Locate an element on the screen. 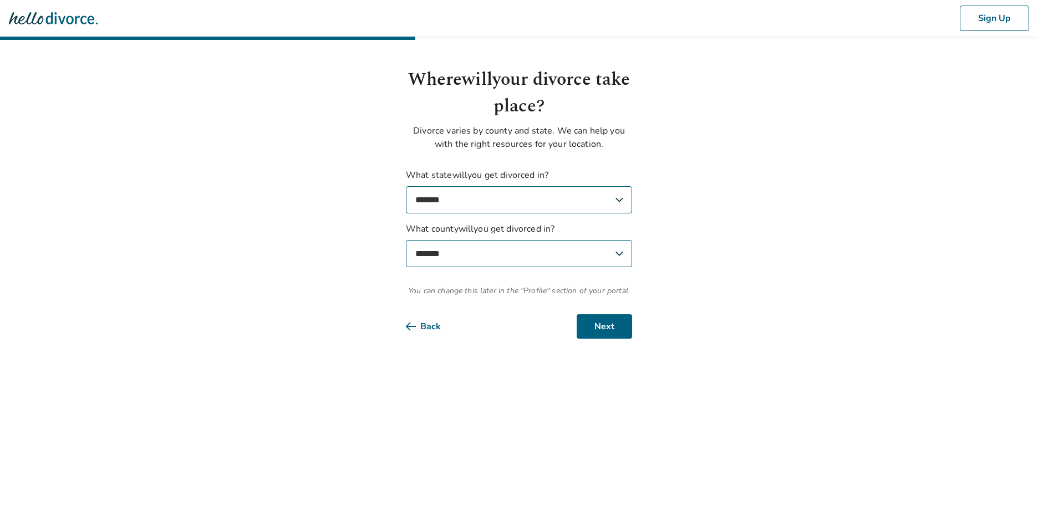  p: Divorce varies by county and state. We can help you with the right resources for your location. is located at coordinates (519, 137).